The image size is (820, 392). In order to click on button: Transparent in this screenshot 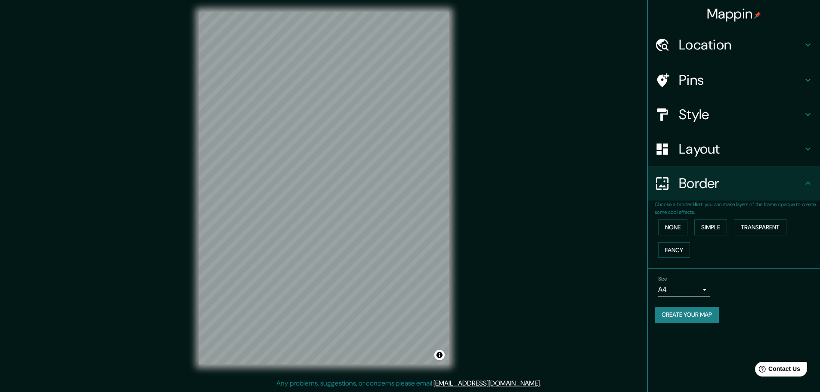, I will do `click(760, 227)`.